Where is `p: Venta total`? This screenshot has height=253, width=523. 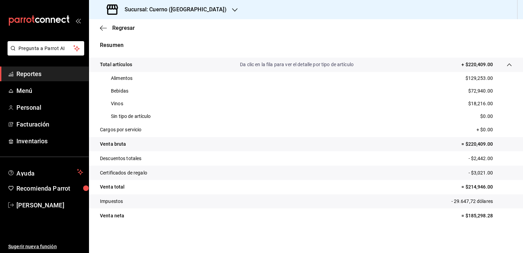 p: Venta total is located at coordinates (112, 187).